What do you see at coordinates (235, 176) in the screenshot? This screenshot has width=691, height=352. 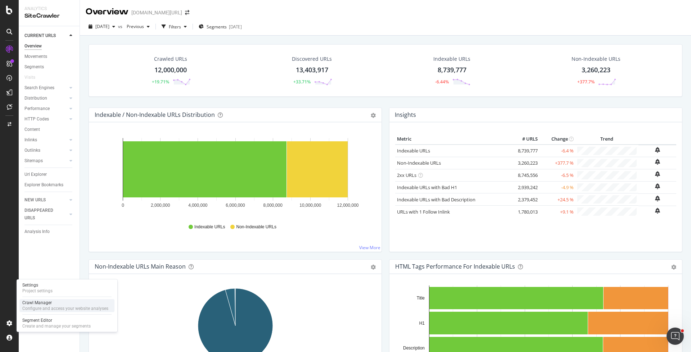 I see `div: A chart.` at bounding box center [235, 176].